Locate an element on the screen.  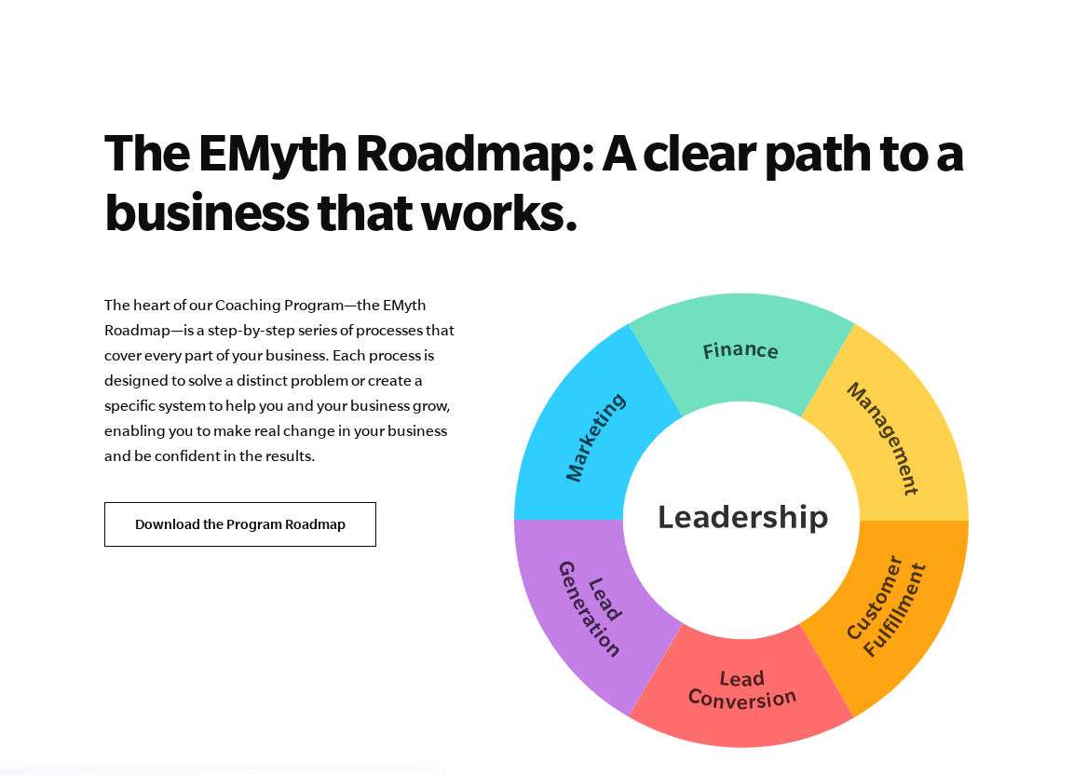
p: The heart of our Coaching Program—the EMyth Roadmap—is a step-by-step series of processes that co... is located at coordinates (281, 380).